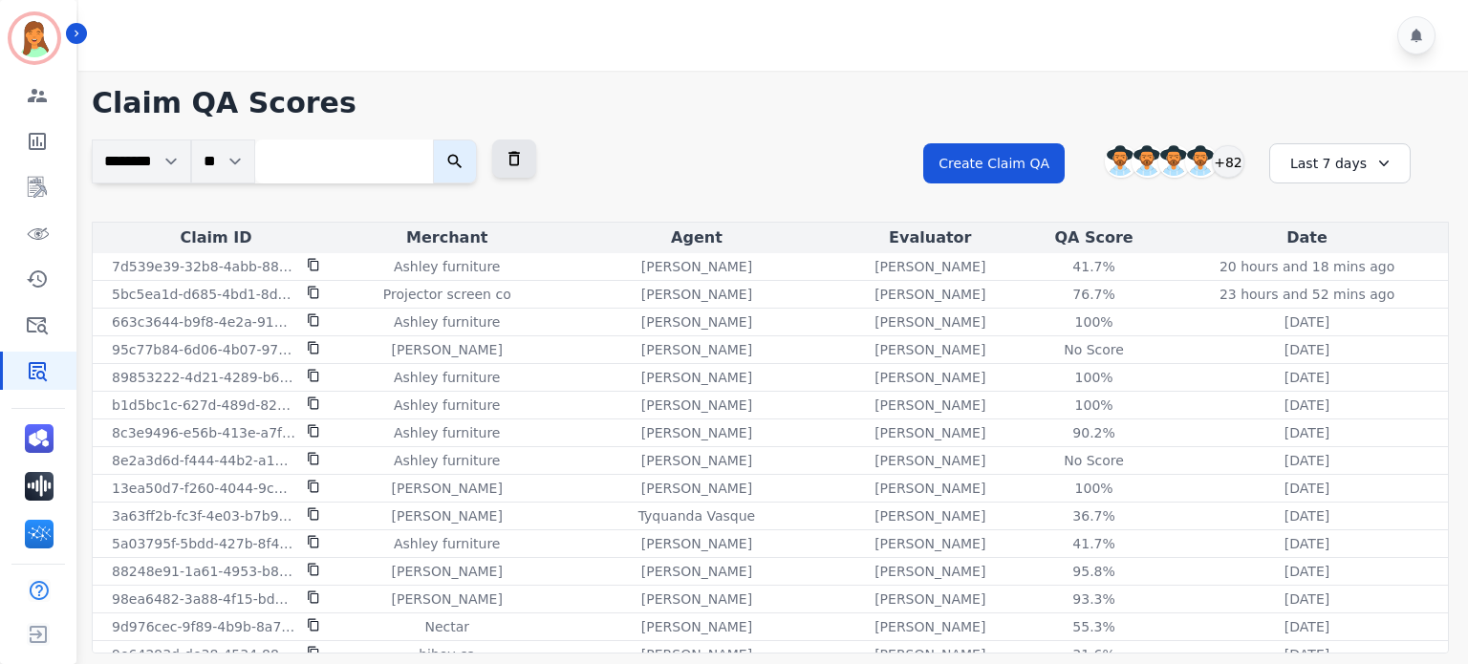  I want to click on p: 8c3e9496-e56b-413e-a7f1-d762d76c75fb, so click(204, 433).